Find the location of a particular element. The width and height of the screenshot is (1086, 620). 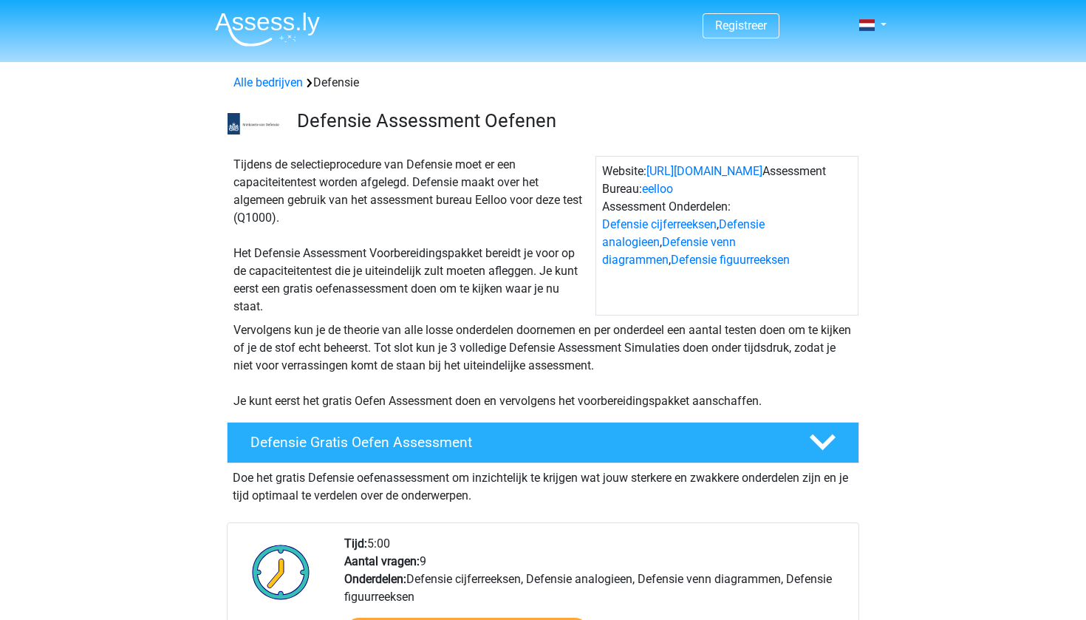

div: Doe het gratis Defensie oefenassessment om inzichtelijk te krijgen wat jouw sterkere en zwakkere ... is located at coordinates (543, 484).